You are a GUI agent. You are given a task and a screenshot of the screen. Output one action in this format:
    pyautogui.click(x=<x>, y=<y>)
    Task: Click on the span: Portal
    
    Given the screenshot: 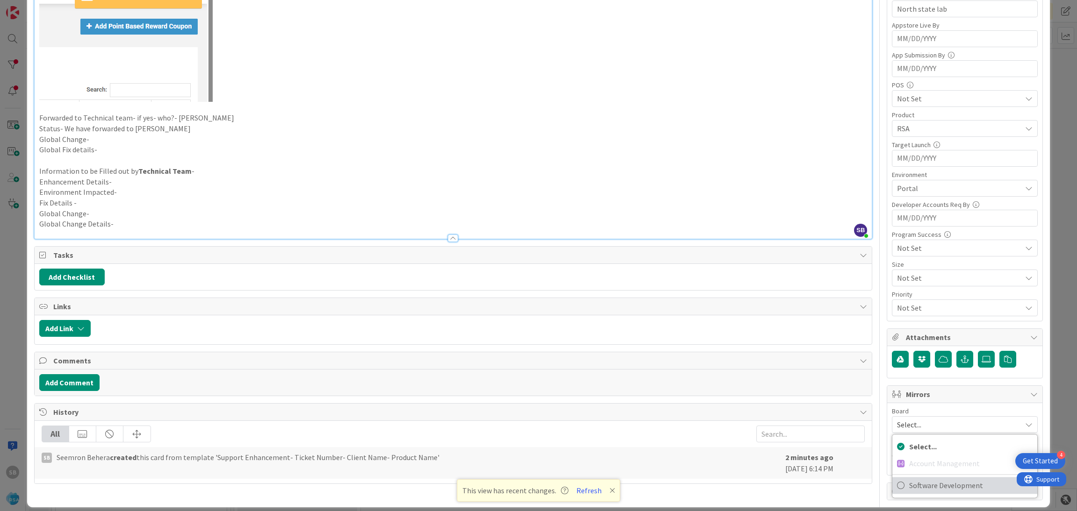 What is the action you would take?
    pyautogui.click(x=959, y=188)
    